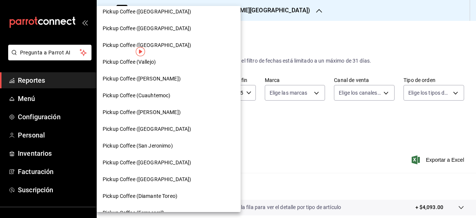 The width and height of the screenshot is (476, 218). What do you see at coordinates (169, 62) in the screenshot?
I see `div: Pickup Coffee (Vallejo)` at bounding box center [169, 62].